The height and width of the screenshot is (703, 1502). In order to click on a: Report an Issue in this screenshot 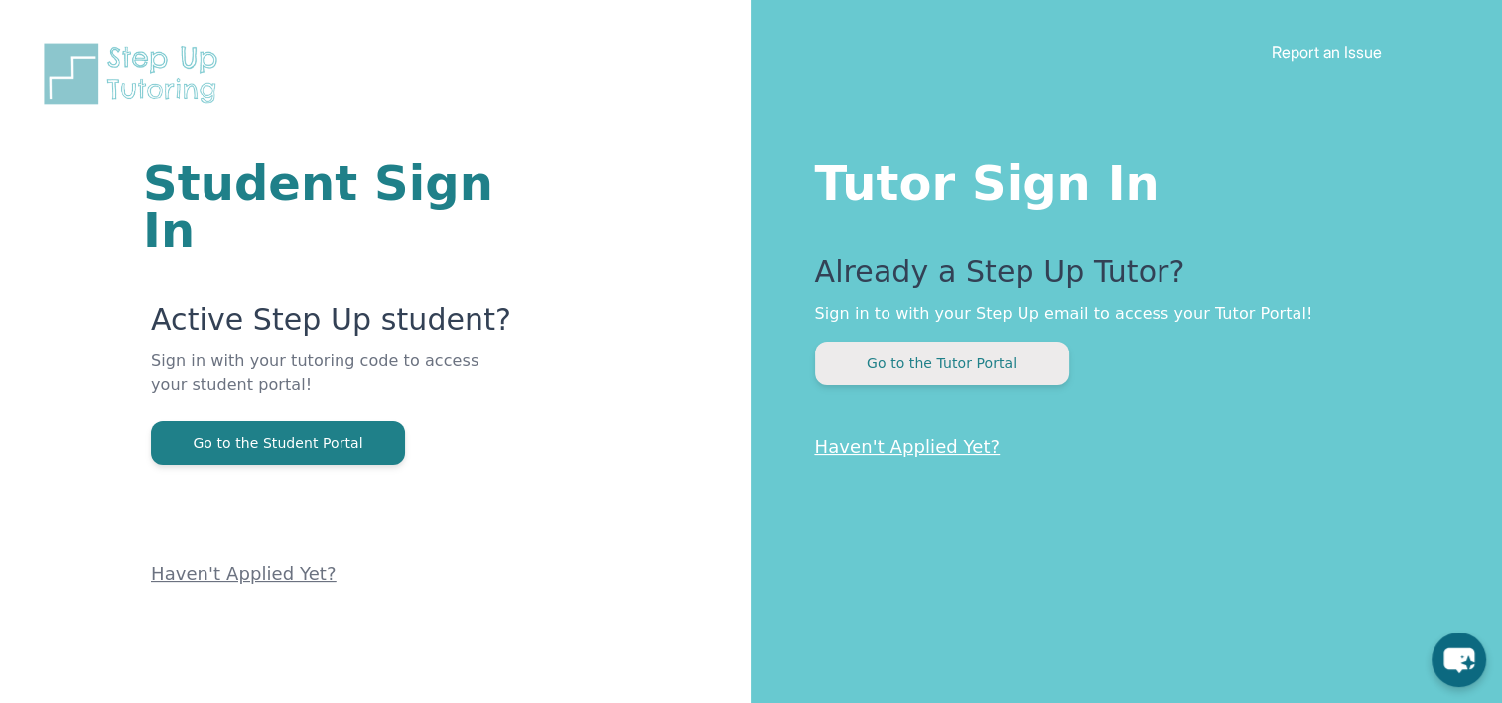, I will do `click(1326, 52)`.